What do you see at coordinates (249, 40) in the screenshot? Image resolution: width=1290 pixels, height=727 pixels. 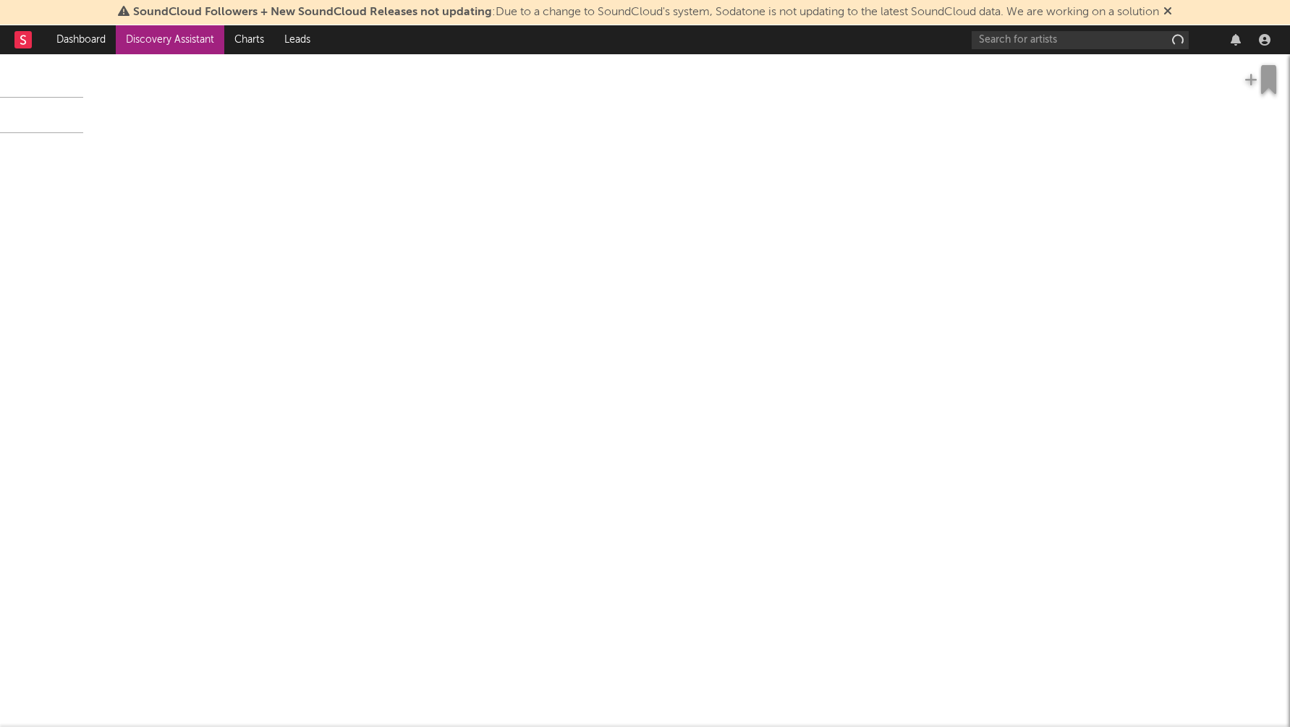 I see `a: Charts` at bounding box center [249, 40].